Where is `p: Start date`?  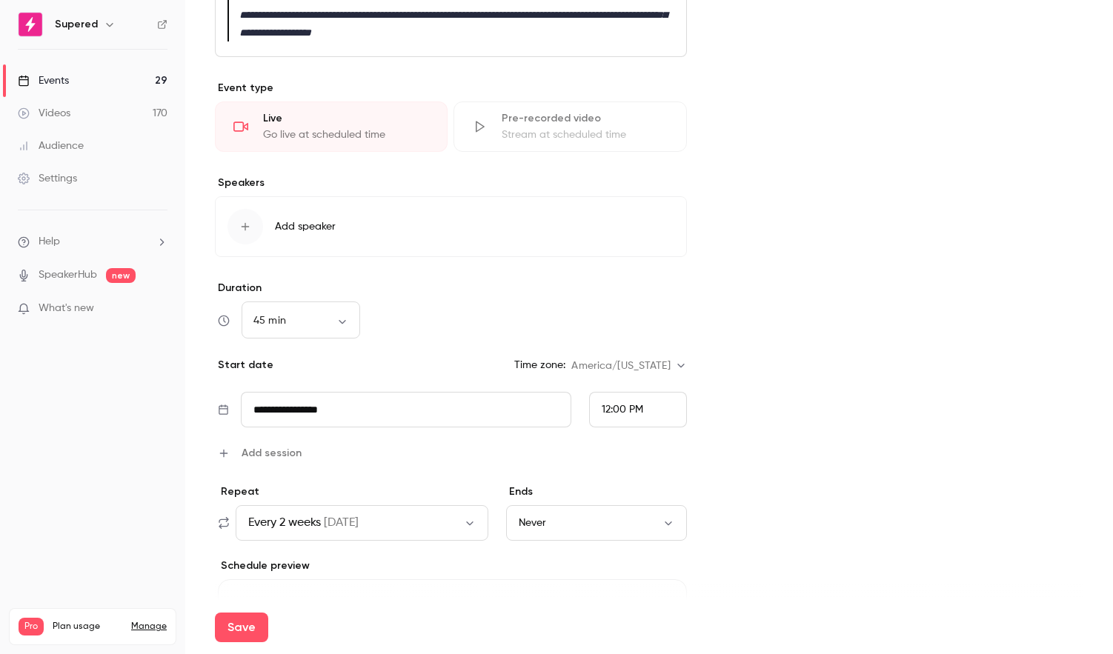
p: Start date is located at coordinates (244, 365).